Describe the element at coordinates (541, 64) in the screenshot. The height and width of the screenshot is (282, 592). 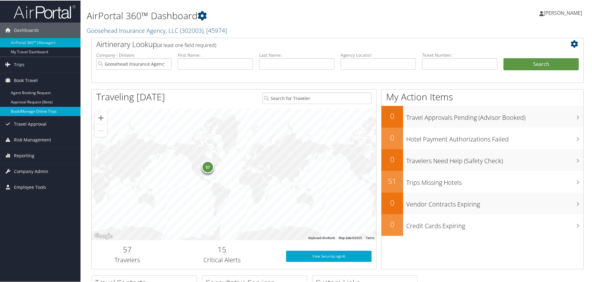
I see `button: Search` at that location.